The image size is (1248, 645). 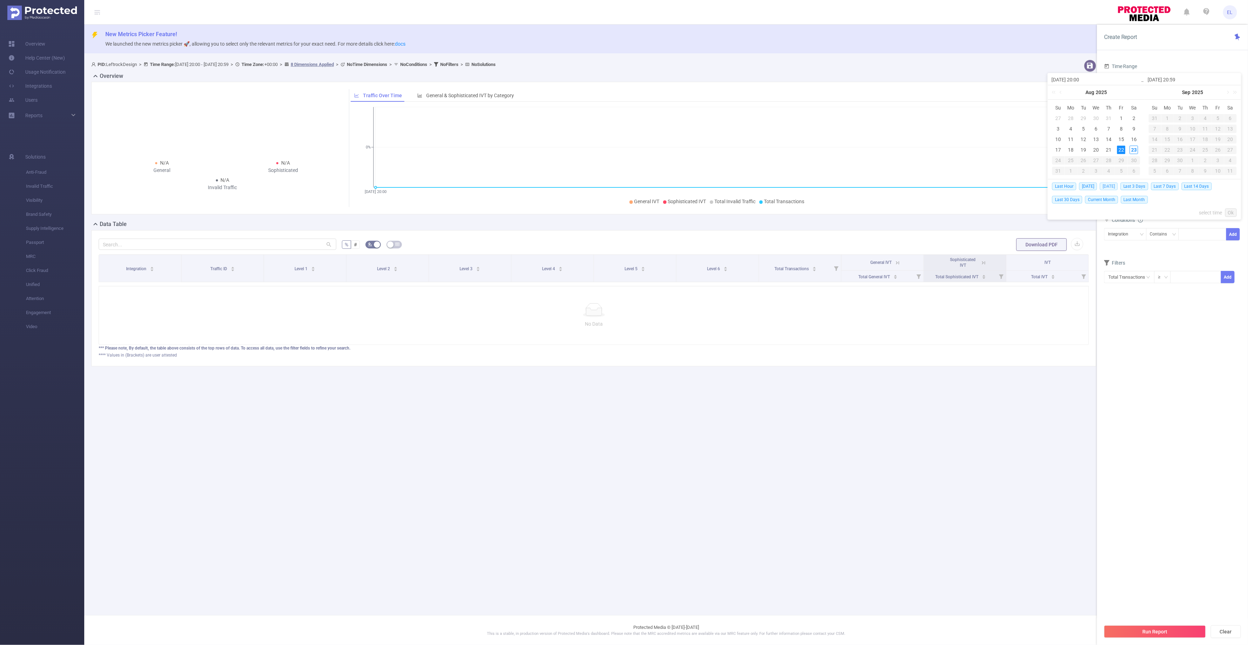 I want to click on td: July 27, 2025, so click(x=1058, y=118).